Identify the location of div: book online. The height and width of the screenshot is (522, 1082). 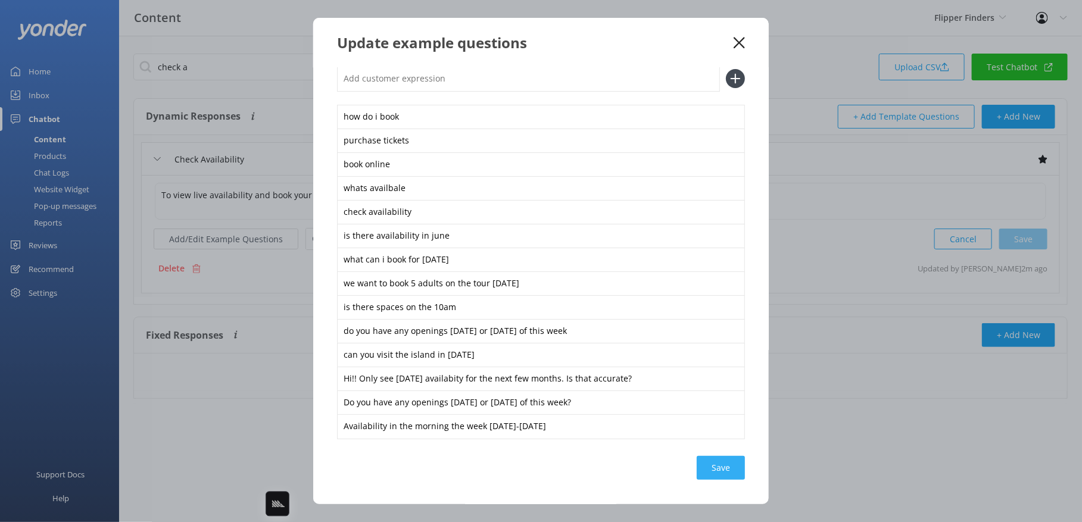
(540, 165).